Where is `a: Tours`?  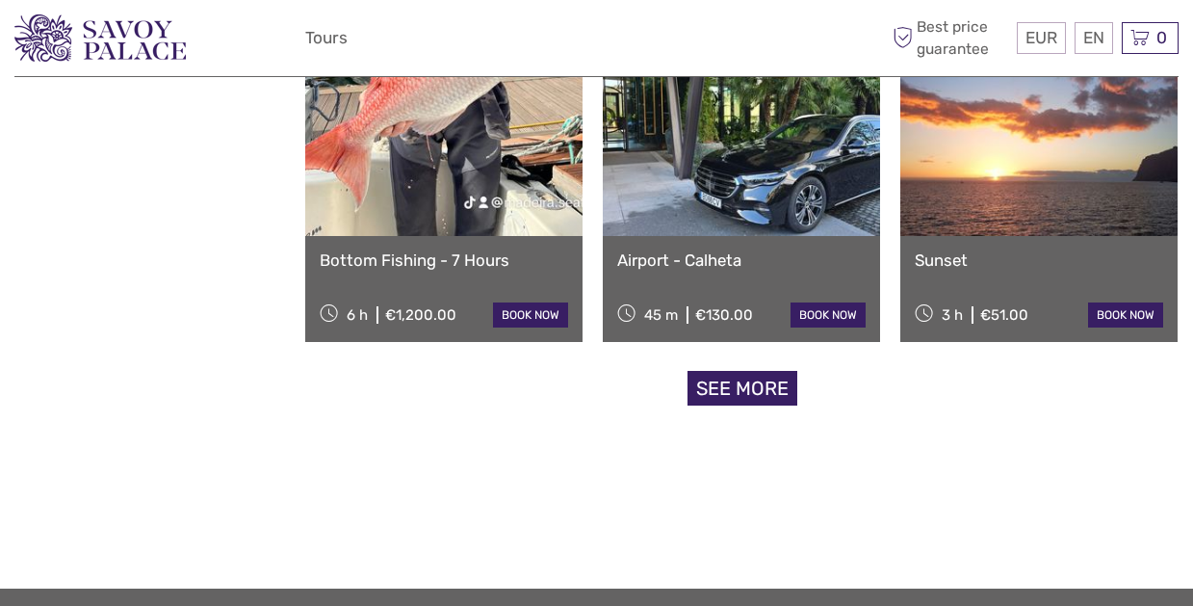
a: Tours is located at coordinates (326, 38).